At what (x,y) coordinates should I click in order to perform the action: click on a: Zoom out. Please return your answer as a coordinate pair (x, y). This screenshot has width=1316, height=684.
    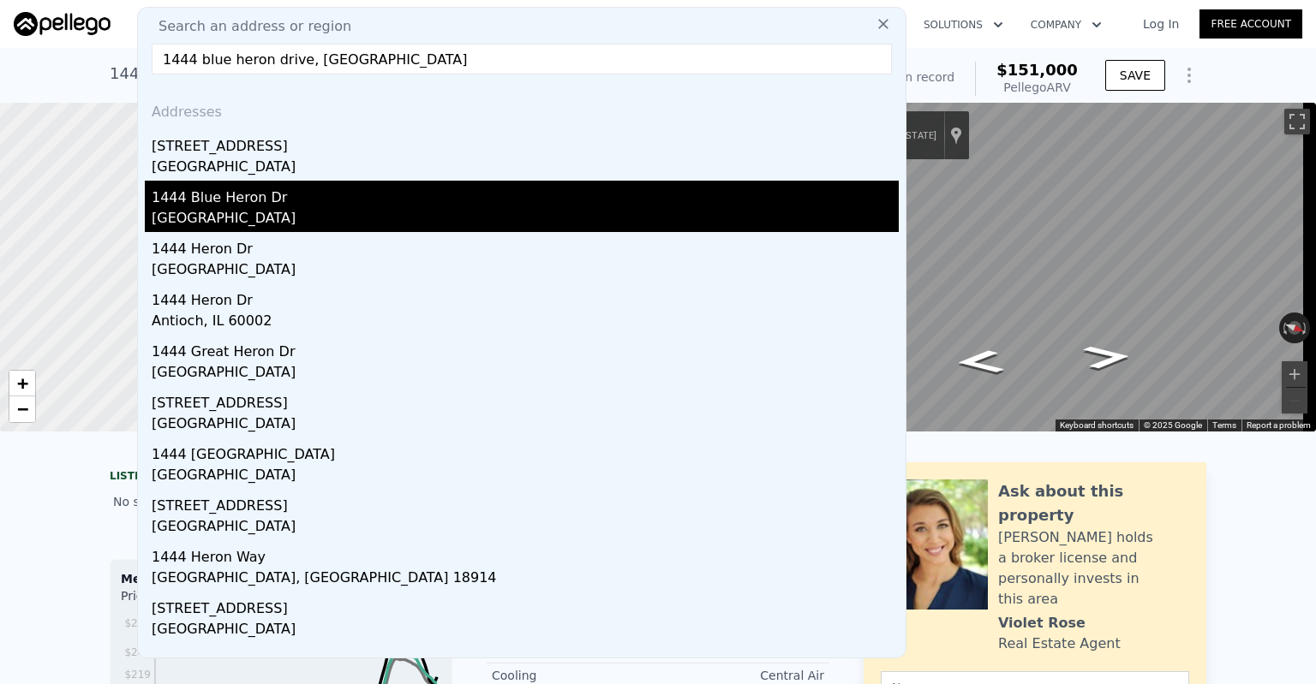
    Looking at the image, I should click on (22, 409).